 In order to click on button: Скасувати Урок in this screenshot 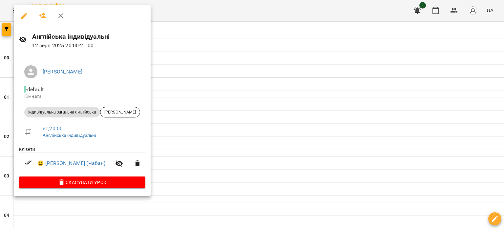, I will do `click(82, 182)`.